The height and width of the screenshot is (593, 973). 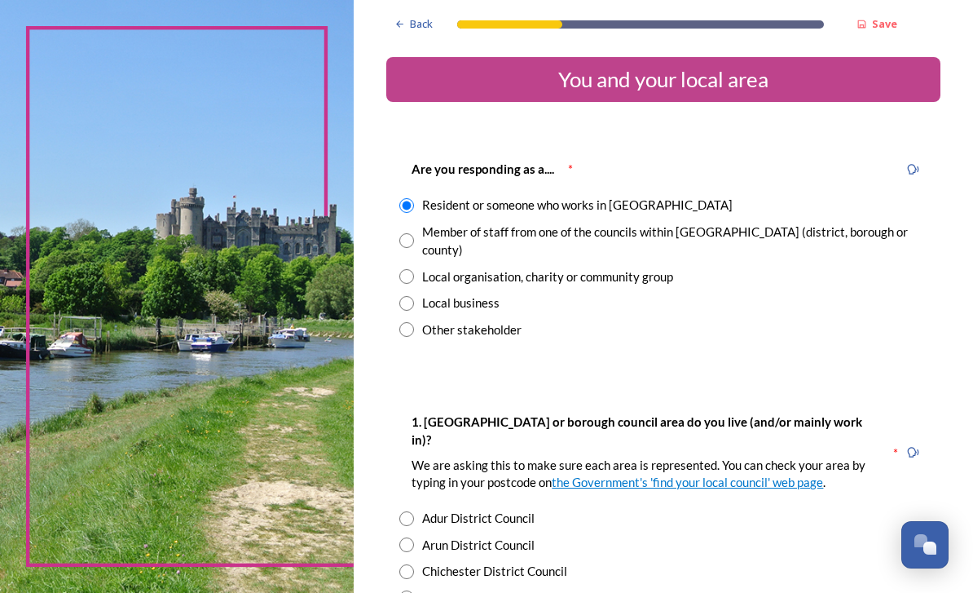 What do you see at coordinates (548, 276) in the screenshot?
I see `div: Local organisation, charity or community group` at bounding box center [548, 276].